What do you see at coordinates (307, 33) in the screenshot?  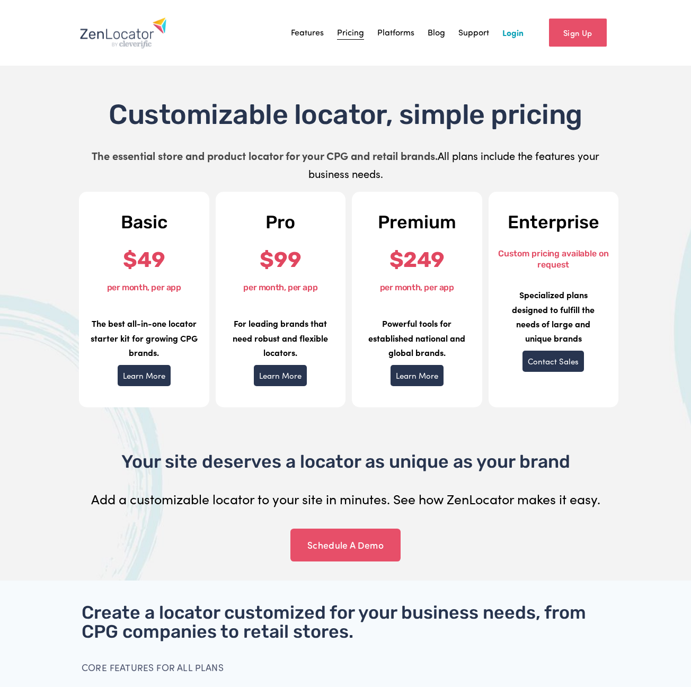 I see `a: Features` at bounding box center [307, 33].